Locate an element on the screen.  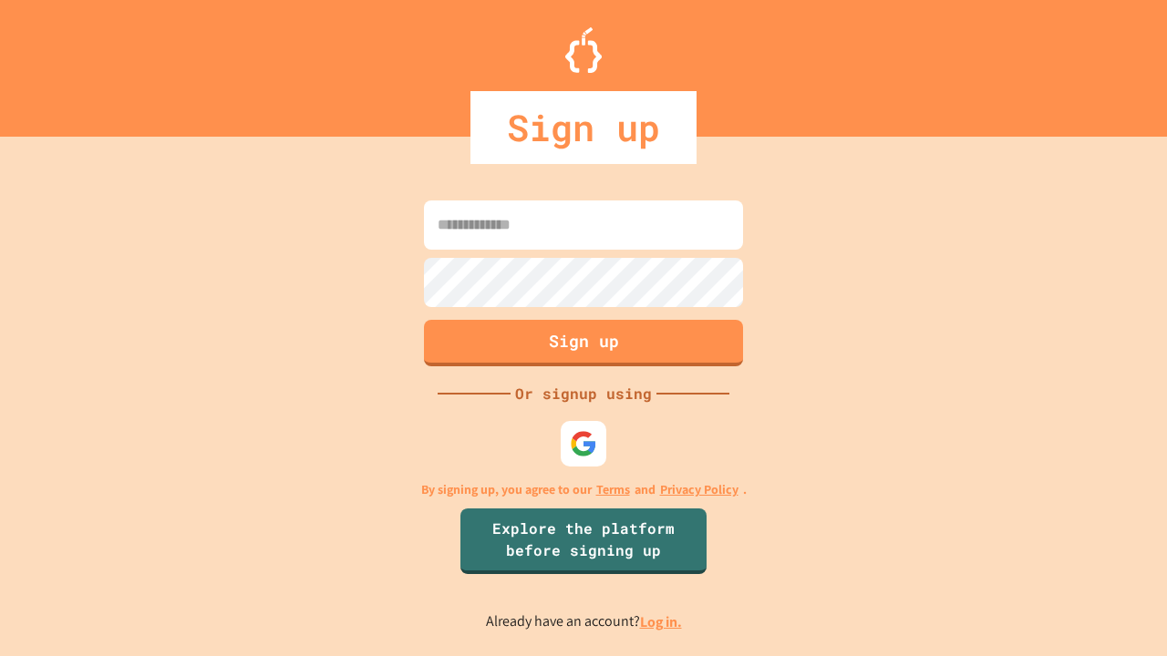
a: Explore the platform before signing up is located at coordinates (583, 542).